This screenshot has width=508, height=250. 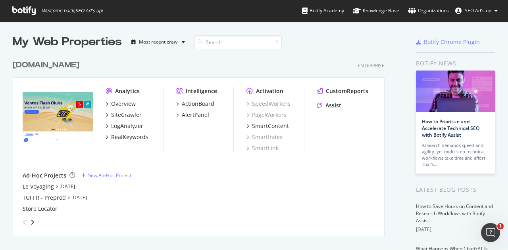 I want to click on div: Le Voyaging, so click(x=38, y=187).